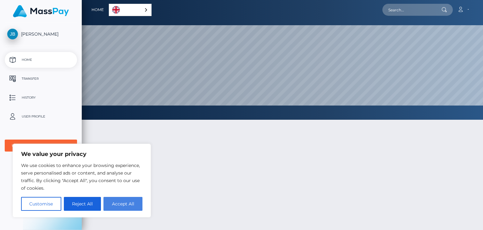 Image resolution: width=483 pixels, height=230 pixels. I want to click on a: User Profile, so click(41, 116).